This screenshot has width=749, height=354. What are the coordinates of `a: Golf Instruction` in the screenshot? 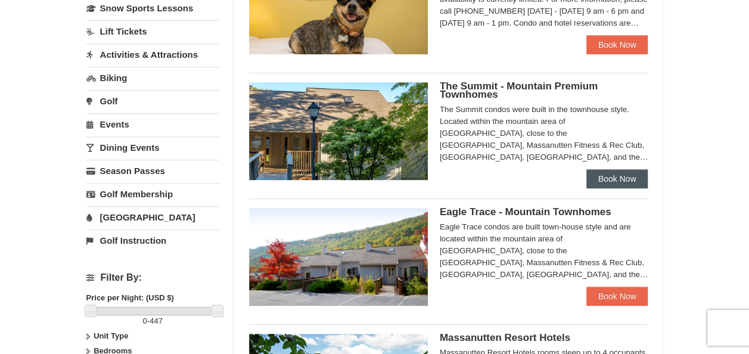 It's located at (152, 240).